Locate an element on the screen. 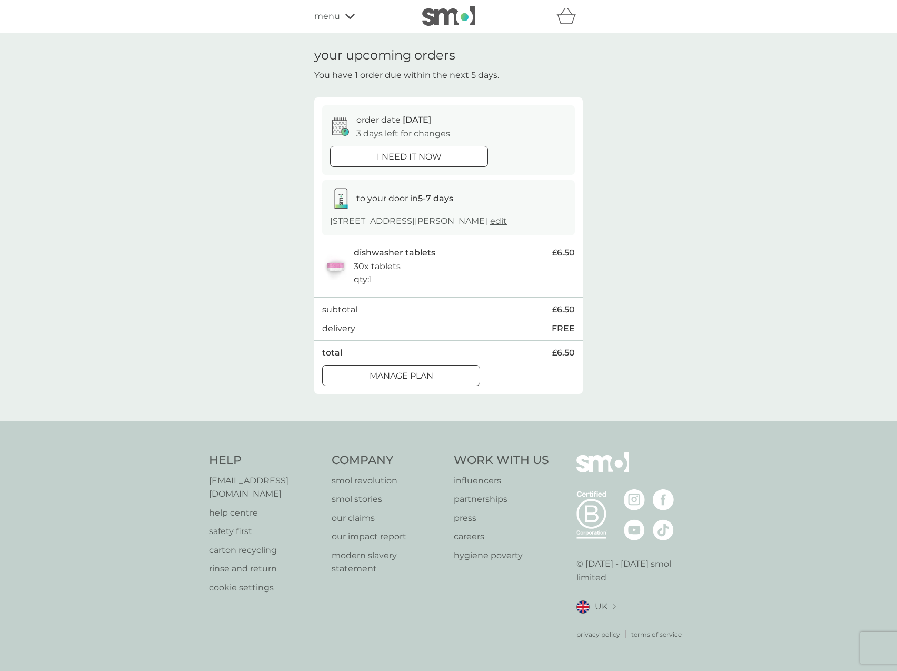 This screenshot has width=897, height=671. a: smol revolution is located at coordinates (388, 481).